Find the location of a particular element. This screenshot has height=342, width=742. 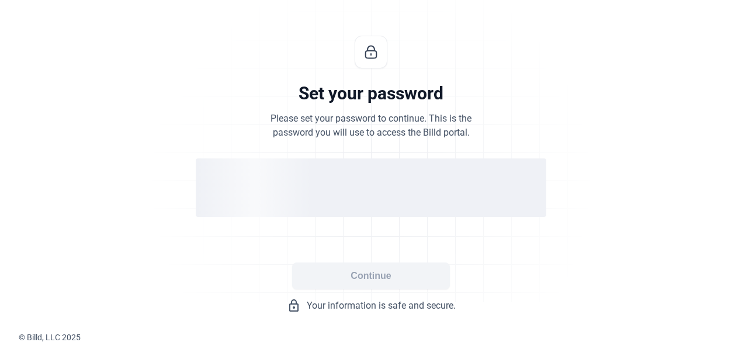

mat-icon: lock_outline is located at coordinates (294, 305).